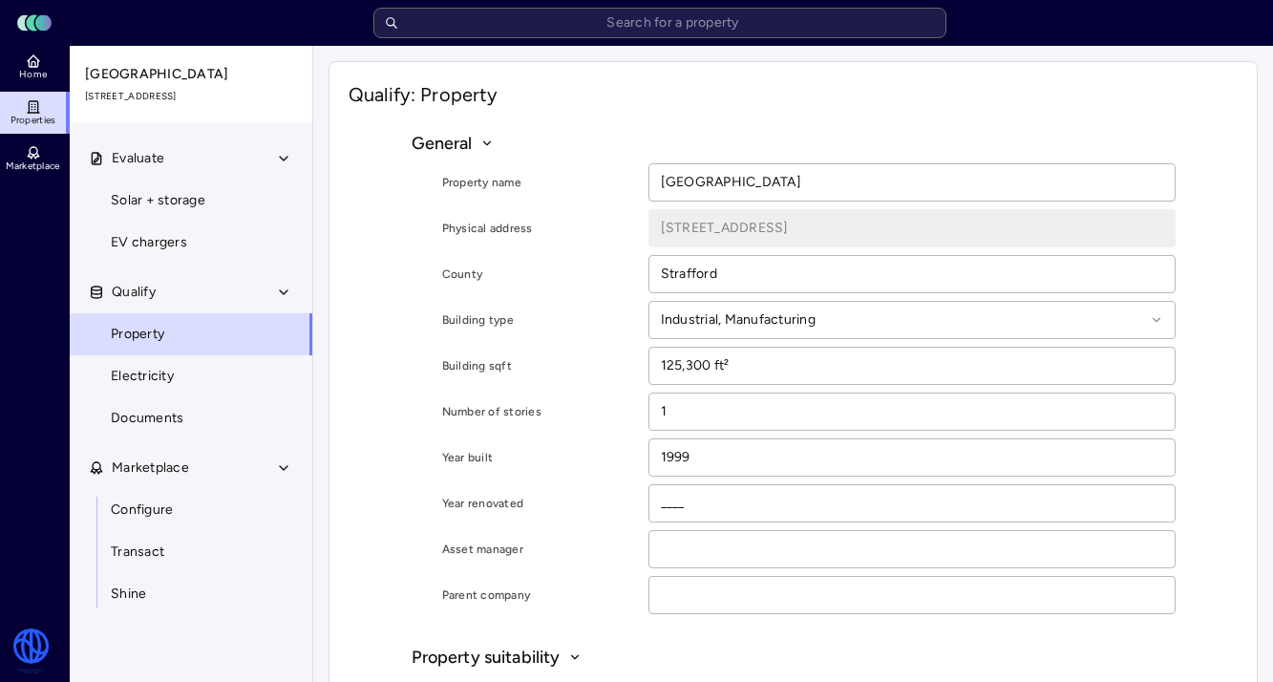 The width and height of the screenshot is (1273, 682). Describe the element at coordinates (158, 201) in the screenshot. I see `span: Solar + storage` at that location.